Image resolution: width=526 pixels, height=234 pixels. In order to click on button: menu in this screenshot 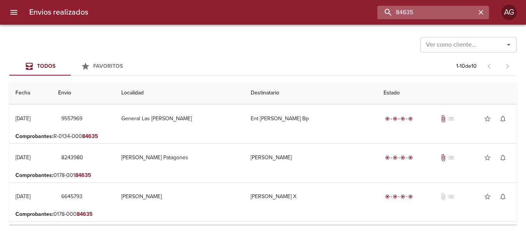, I will do `click(14, 12)`.